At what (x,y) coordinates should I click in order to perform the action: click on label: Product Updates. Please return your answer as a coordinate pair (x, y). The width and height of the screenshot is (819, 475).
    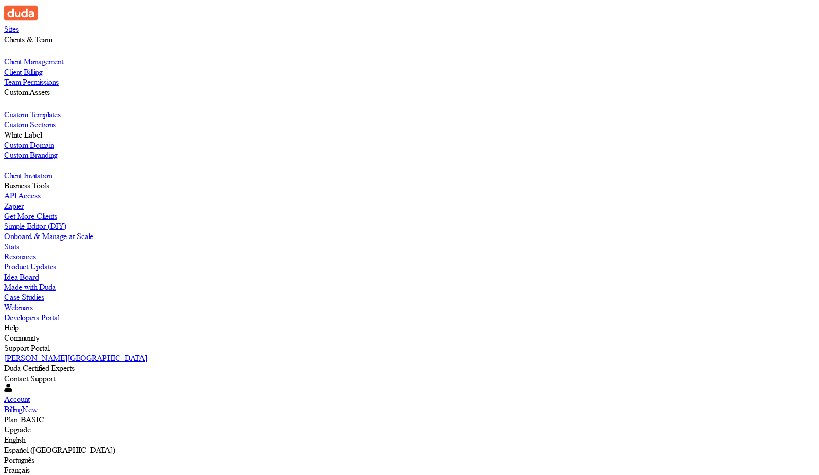
    Looking at the image, I should click on (30, 266).